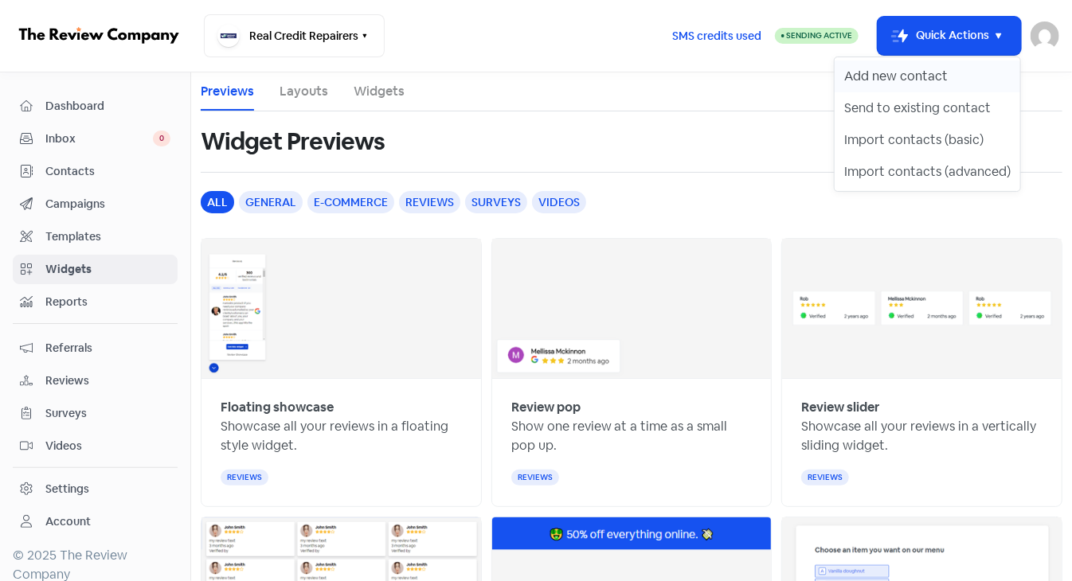 Image resolution: width=1072 pixels, height=581 pixels. What do you see at coordinates (277, 407) in the screenshot?
I see `b: Floating showcase` at bounding box center [277, 407].